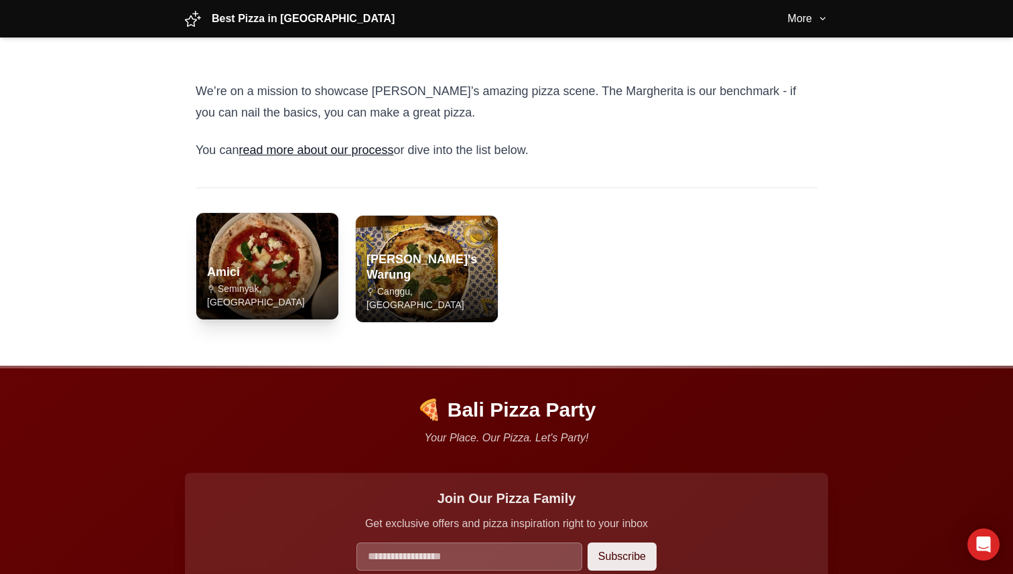 The height and width of the screenshot is (574, 1013). What do you see at coordinates (800, 19) in the screenshot?
I see `span: More` at bounding box center [800, 19].